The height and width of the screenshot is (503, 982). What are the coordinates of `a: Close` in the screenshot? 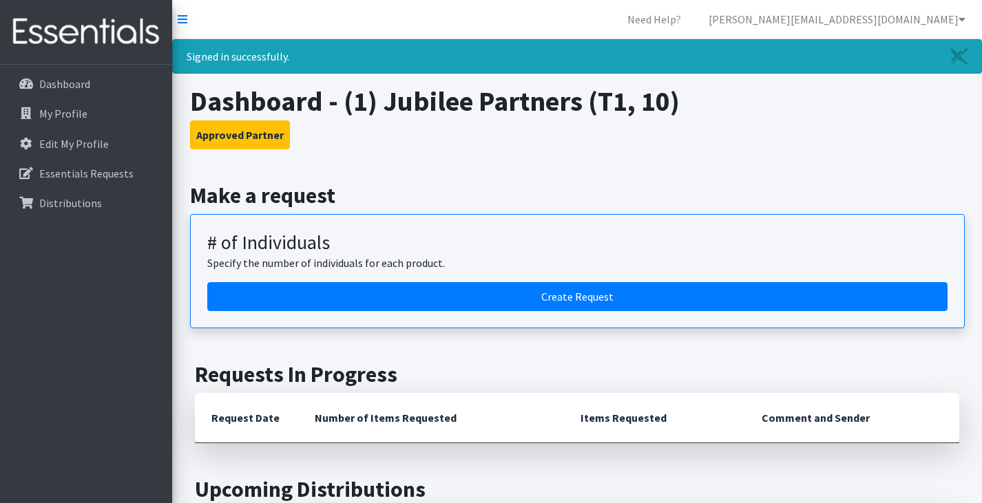 It's located at (959, 56).